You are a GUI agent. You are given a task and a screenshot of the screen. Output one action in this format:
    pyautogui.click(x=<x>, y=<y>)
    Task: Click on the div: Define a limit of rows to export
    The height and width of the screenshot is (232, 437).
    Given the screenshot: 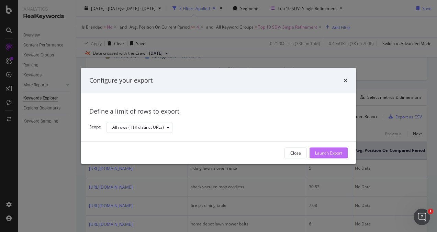 What is the action you would take?
    pyautogui.click(x=219, y=111)
    